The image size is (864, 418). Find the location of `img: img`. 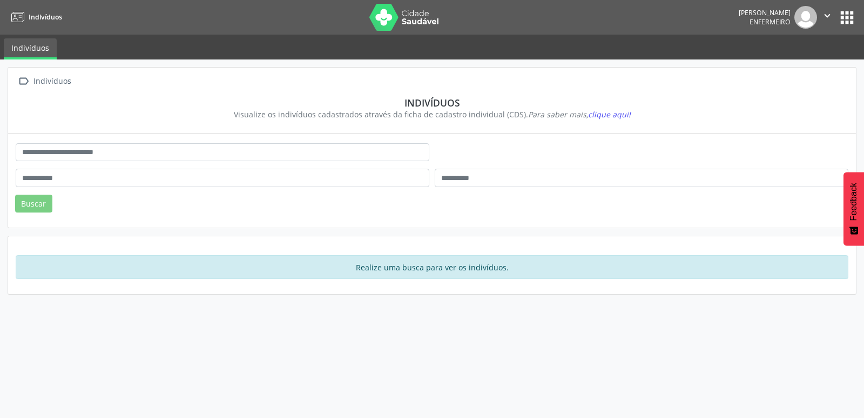

img: img is located at coordinates (806, 17).